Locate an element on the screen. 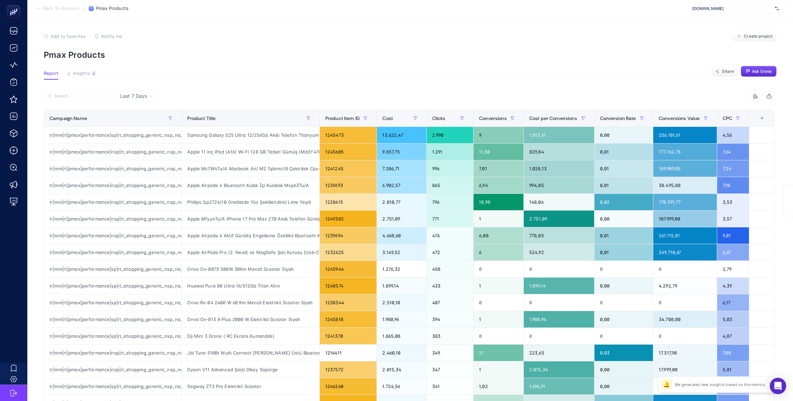 The width and height of the screenshot is (793, 401). div: 2.510,10 is located at coordinates (401, 302).